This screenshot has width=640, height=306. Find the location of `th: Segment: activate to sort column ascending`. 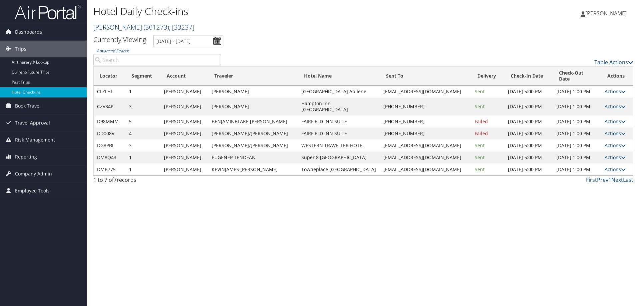

th: Segment: activate to sort column ascending is located at coordinates (143, 76).